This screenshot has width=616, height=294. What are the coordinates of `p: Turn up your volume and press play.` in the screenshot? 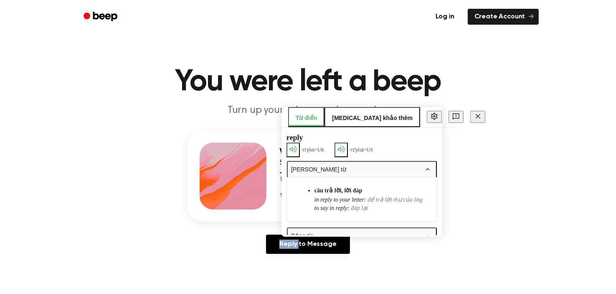 It's located at (308, 110).